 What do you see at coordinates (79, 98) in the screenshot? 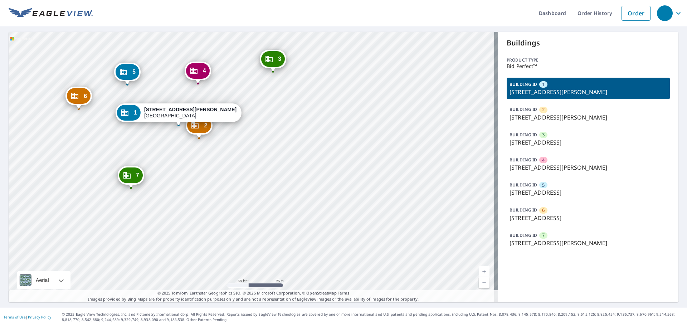
I see `div: Dropped pin, building 6, Commercial property, 4100 NW Loop 410 San Antonio, TX 78229` at bounding box center [79, 98].